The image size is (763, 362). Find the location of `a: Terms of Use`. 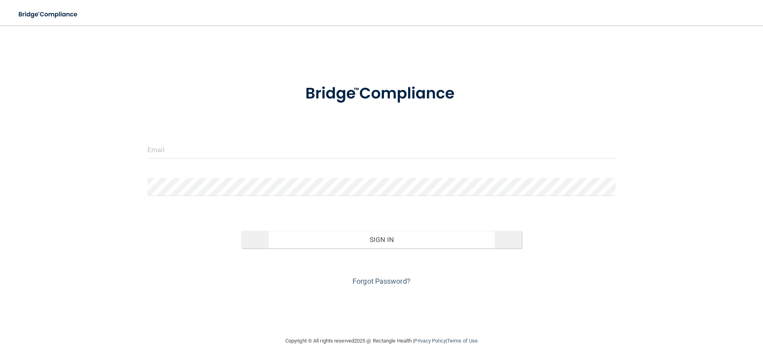

a: Terms of Use is located at coordinates (462, 341).